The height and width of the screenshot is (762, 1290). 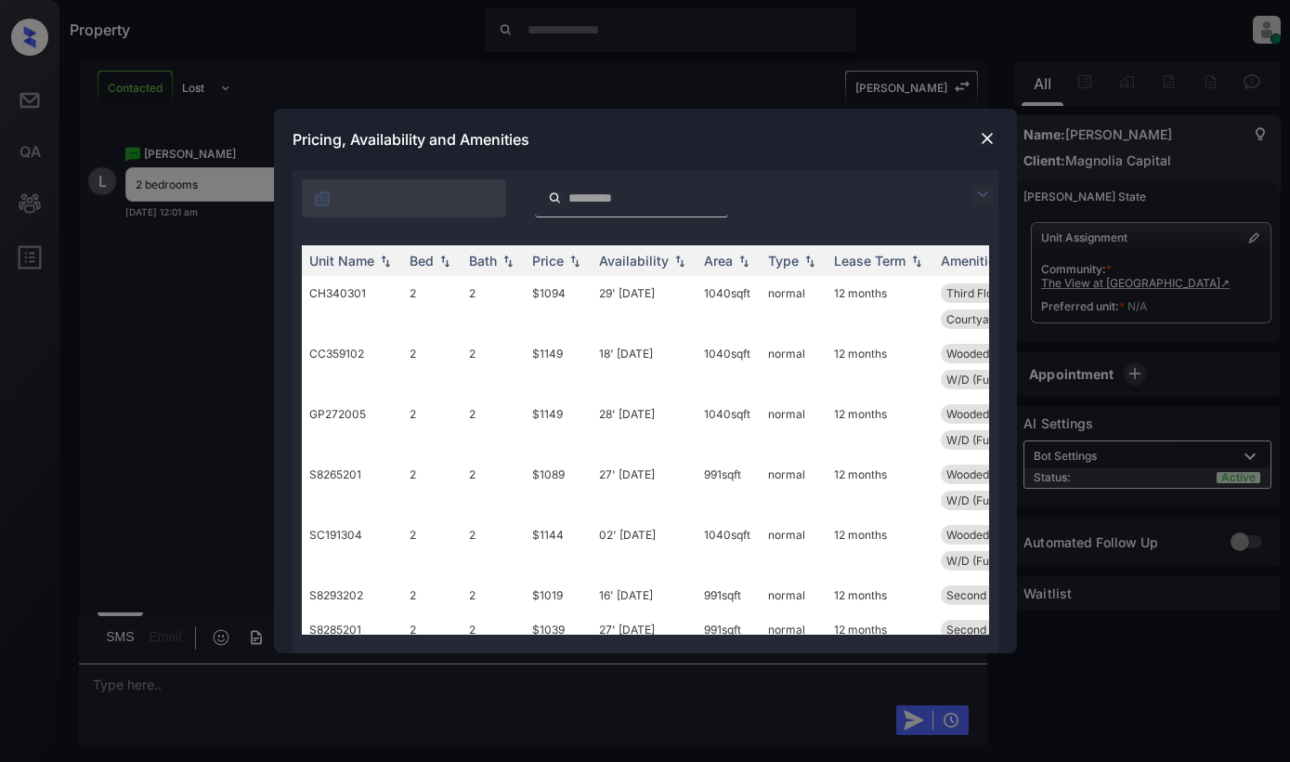 I want to click on td: CC359102, so click(x=352, y=366).